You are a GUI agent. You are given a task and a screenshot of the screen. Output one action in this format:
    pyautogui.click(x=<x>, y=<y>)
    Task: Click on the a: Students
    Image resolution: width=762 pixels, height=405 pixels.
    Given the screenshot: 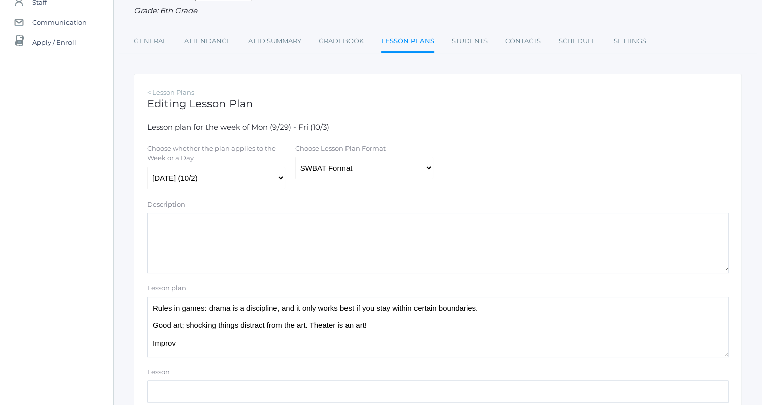 What is the action you would take?
    pyautogui.click(x=469, y=41)
    